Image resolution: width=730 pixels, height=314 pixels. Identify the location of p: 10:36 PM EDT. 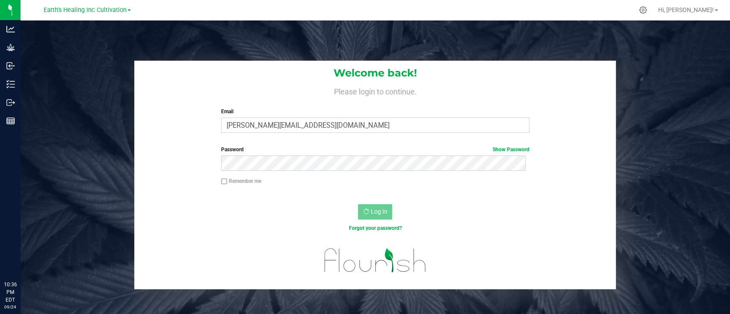
(10, 293).